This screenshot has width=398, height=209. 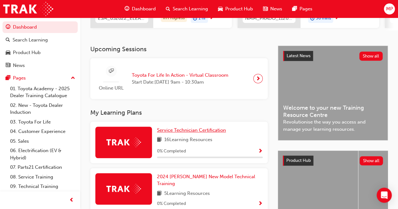 I want to click on a: 02. New - Toyota Dealer Induction, so click(x=42, y=109).